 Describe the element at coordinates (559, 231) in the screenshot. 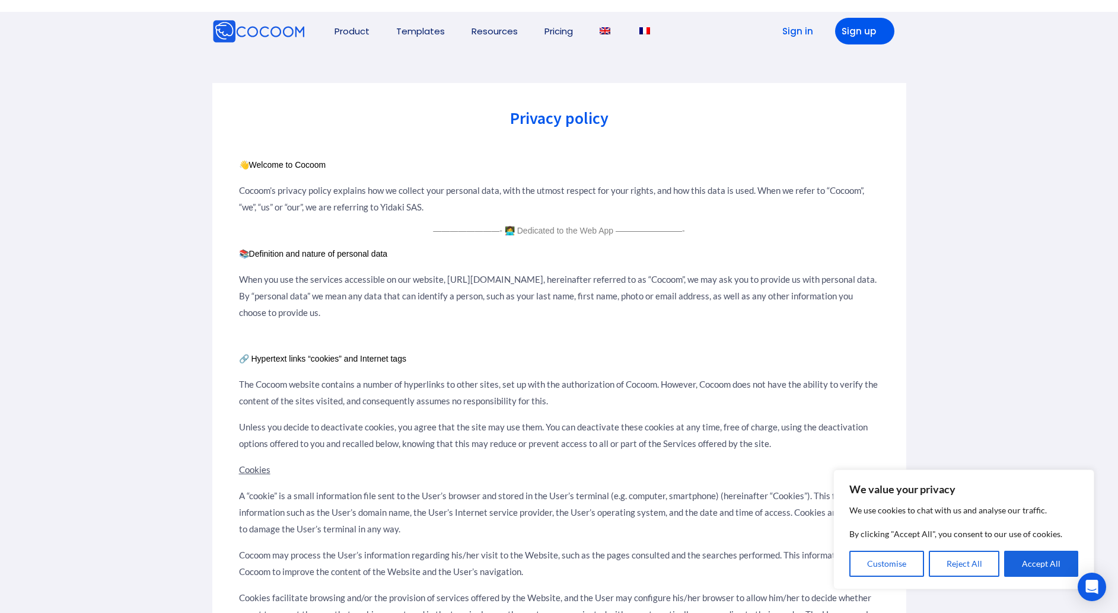

I see `span: ————————- 👩‍💻 Dedicated to the Web App ————————-` at that location.